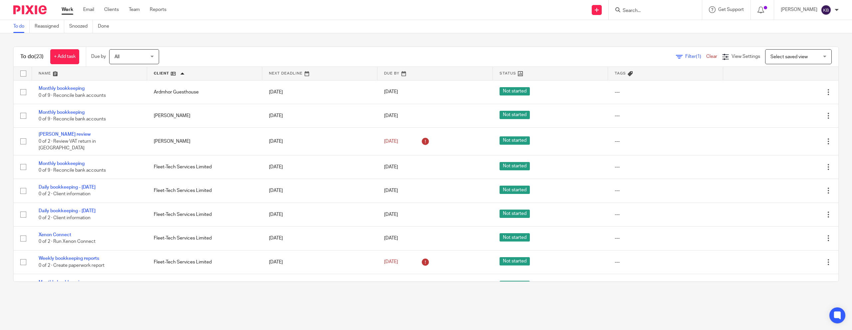 Image resolution: width=852 pixels, height=330 pixels. I want to click on a: To do, so click(21, 26).